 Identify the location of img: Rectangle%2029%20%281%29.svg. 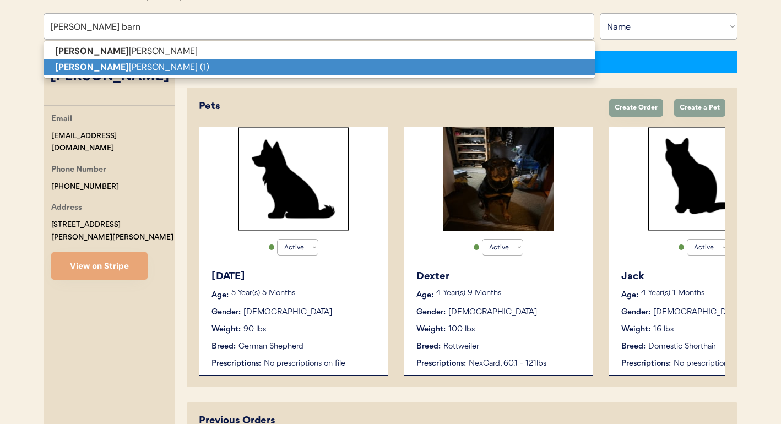
(703, 179).